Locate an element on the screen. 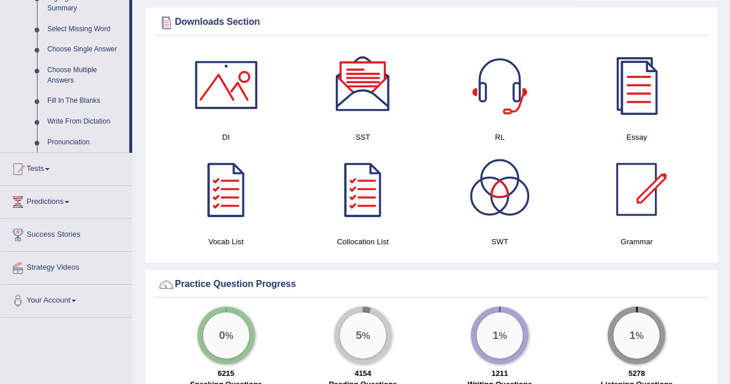 This screenshot has height=384, width=730. a: Pronunciation is located at coordinates (85, 143).